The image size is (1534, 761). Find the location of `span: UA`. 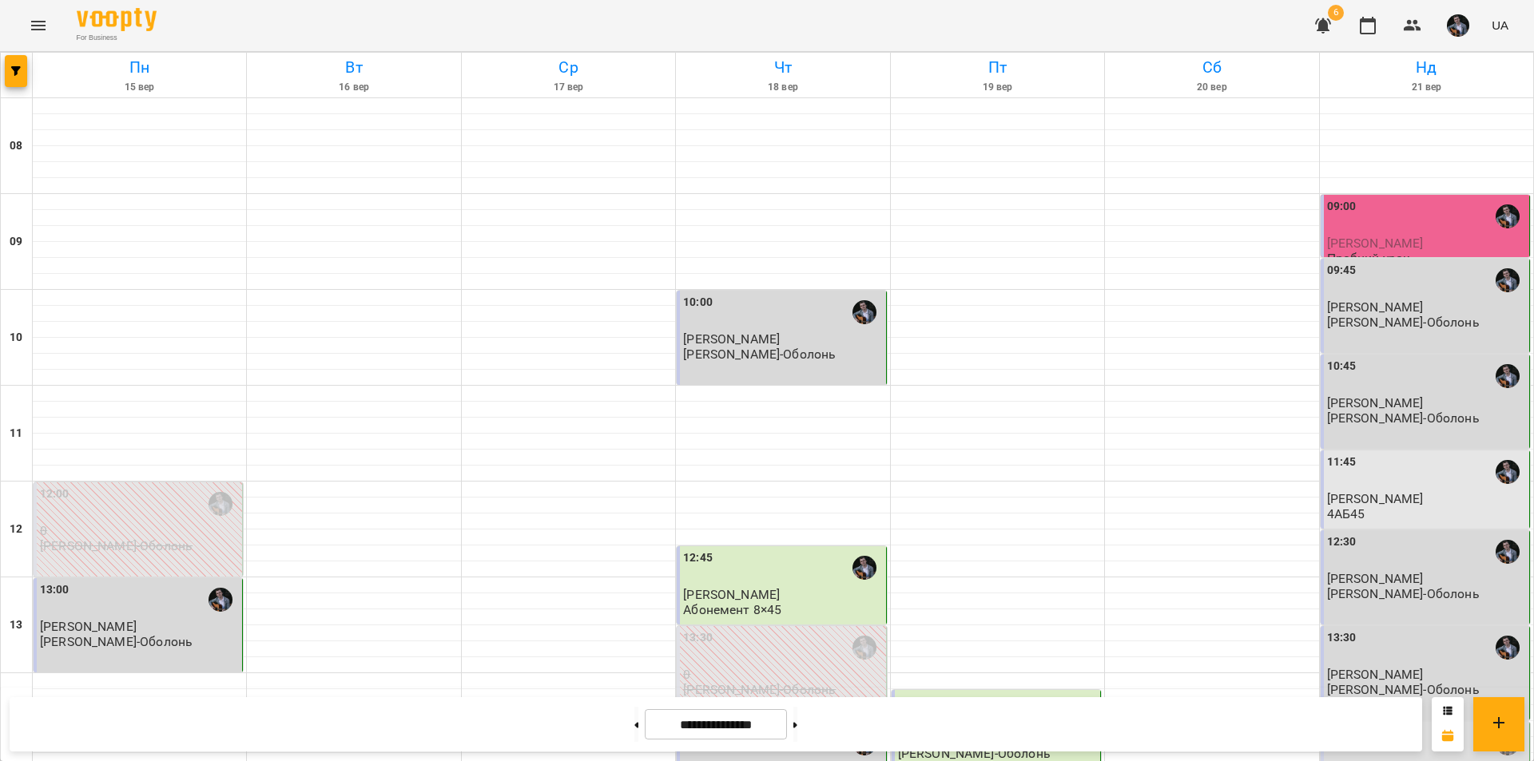

span: UA is located at coordinates (1500, 25).